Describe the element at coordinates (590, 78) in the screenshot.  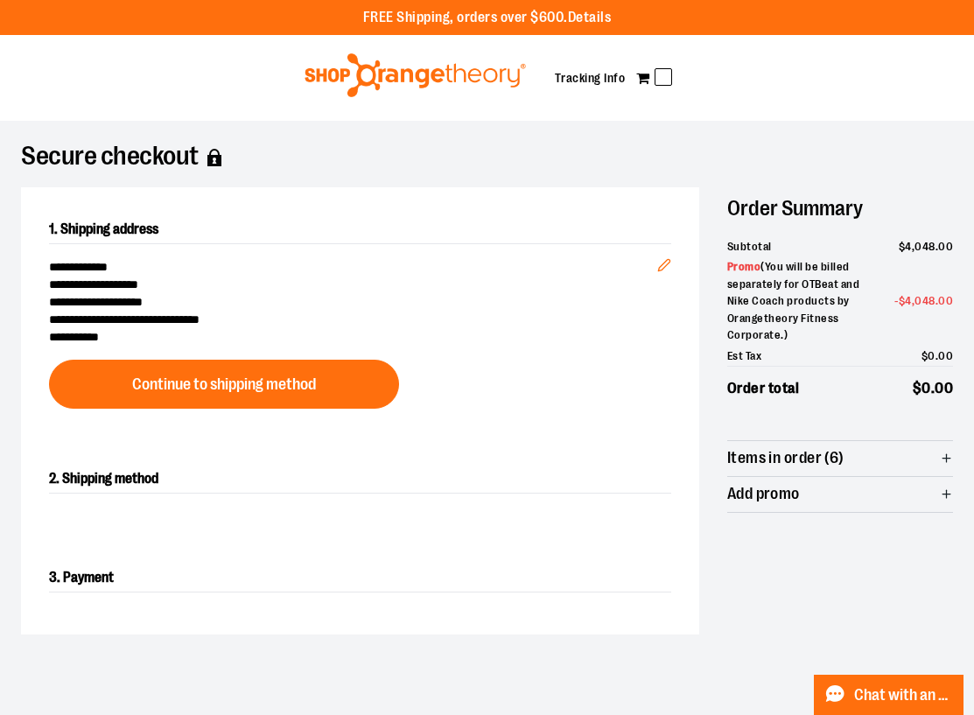
I see `a: Tracking Info` at that location.